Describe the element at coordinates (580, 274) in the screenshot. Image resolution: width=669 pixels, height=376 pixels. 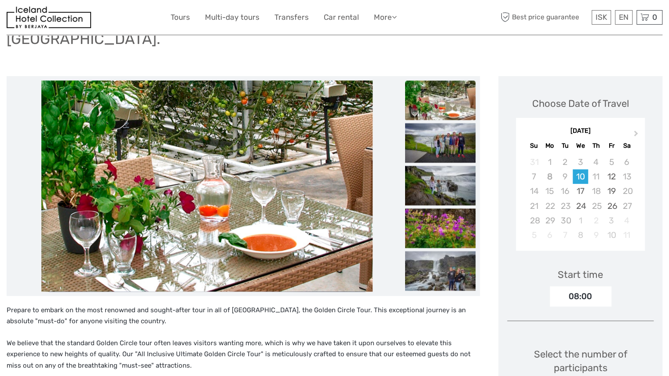
I see `div: Start time` at that location.